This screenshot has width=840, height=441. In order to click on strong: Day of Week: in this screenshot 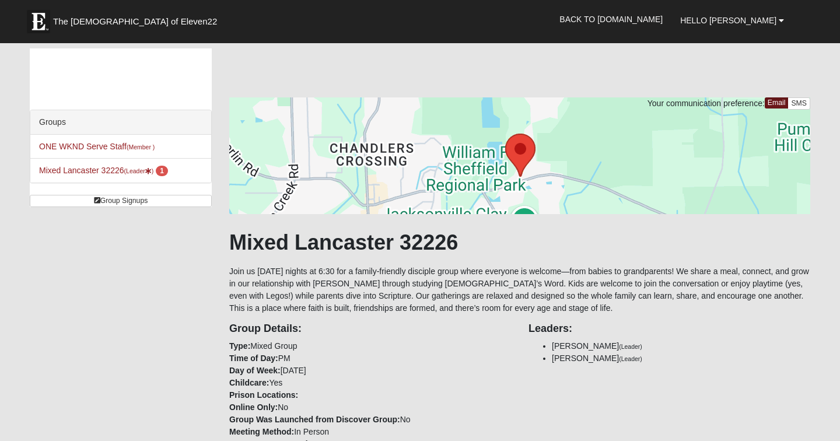, I will do `click(255, 370)`.